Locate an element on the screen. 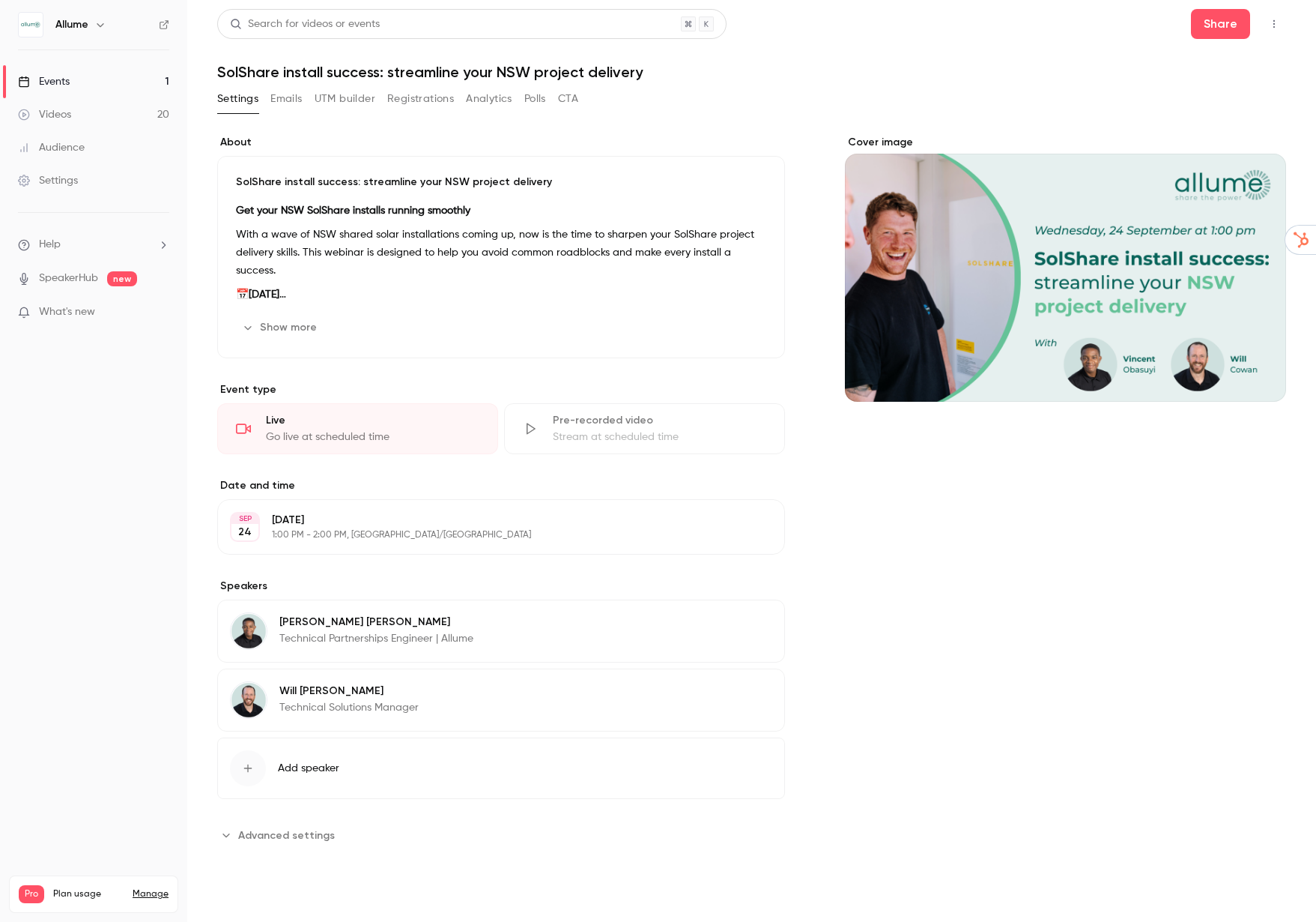 Image resolution: width=1316 pixels, height=922 pixels. label: Date and time is located at coordinates (501, 485).